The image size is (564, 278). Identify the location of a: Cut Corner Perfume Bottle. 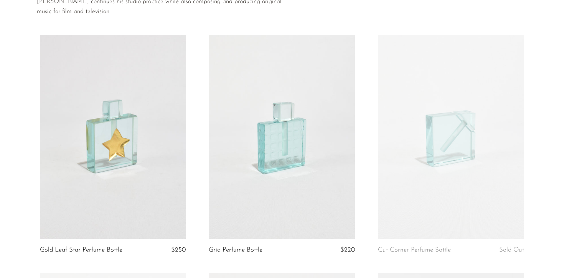
(414, 250).